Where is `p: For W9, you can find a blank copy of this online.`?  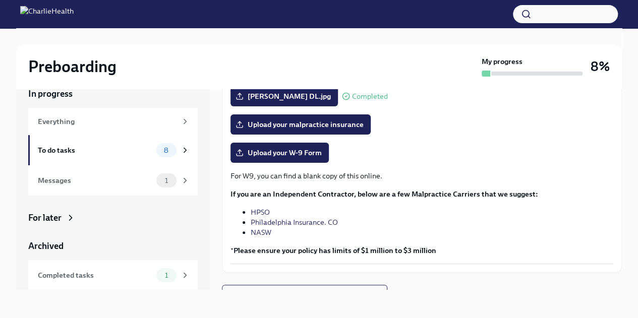 p: For W9, you can find a blank copy of this online. is located at coordinates (421, 176).